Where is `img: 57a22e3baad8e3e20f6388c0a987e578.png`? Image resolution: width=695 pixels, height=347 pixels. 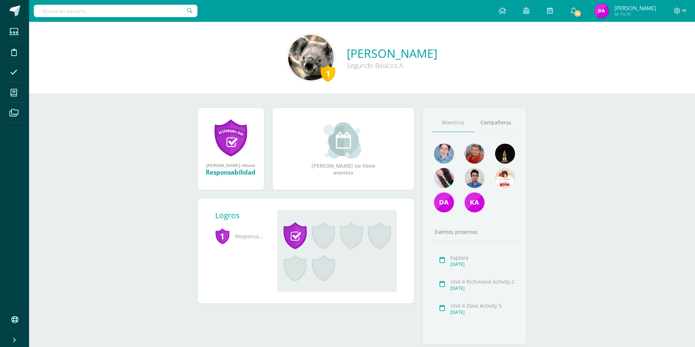
img: 57a22e3baad8e3e20f6388c0a987e578.png is located at coordinates (474, 202).